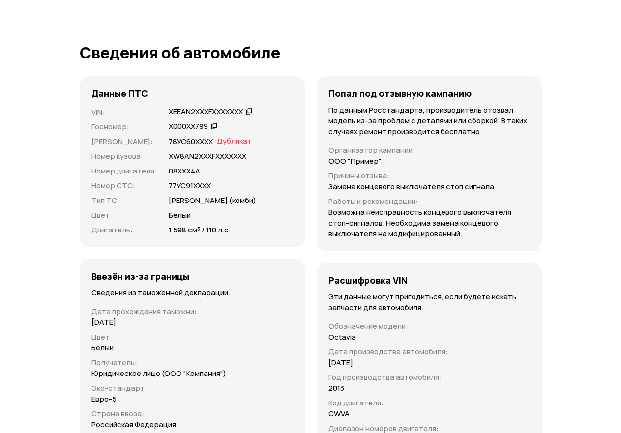  Describe the element at coordinates (388, 403) in the screenshot. I see `p: Код двигателя :` at that location.